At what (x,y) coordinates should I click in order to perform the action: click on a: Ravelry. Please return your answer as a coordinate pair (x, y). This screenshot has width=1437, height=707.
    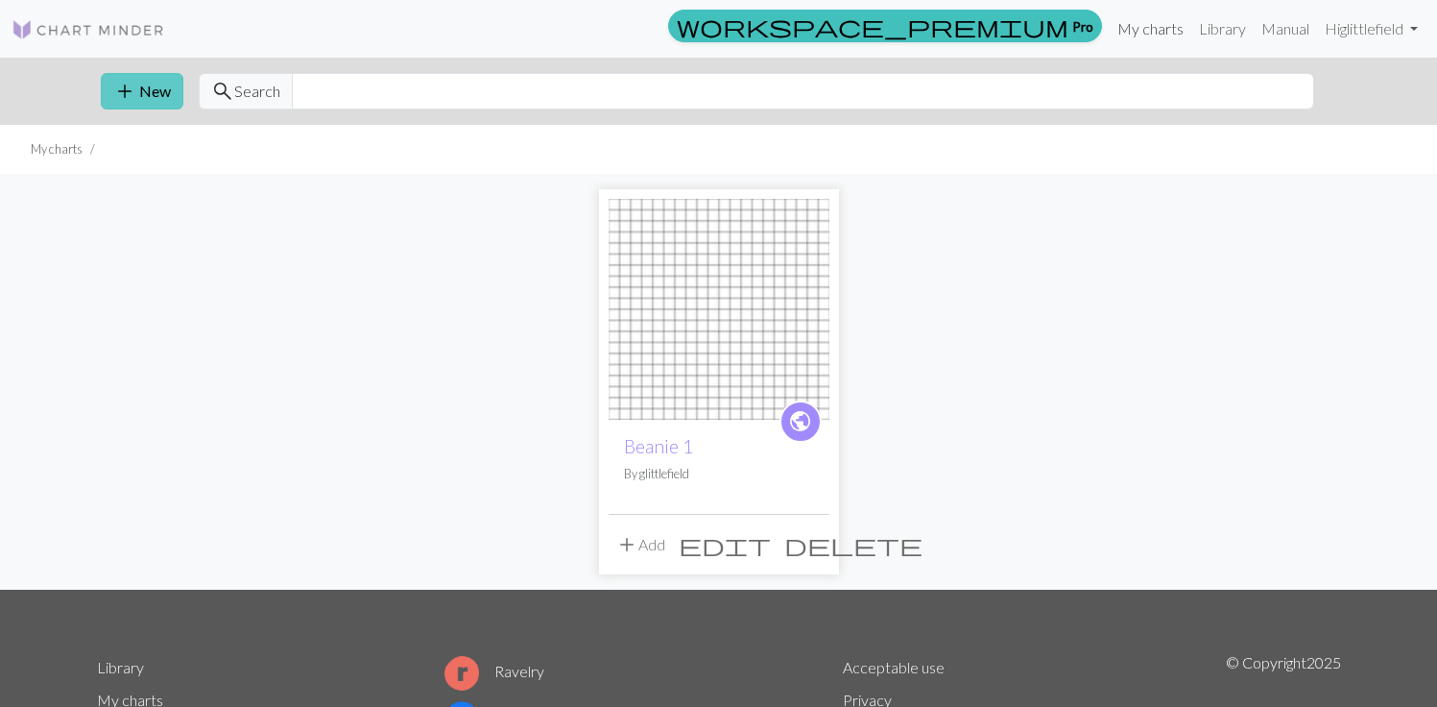
    Looking at the image, I should click on (494, 670).